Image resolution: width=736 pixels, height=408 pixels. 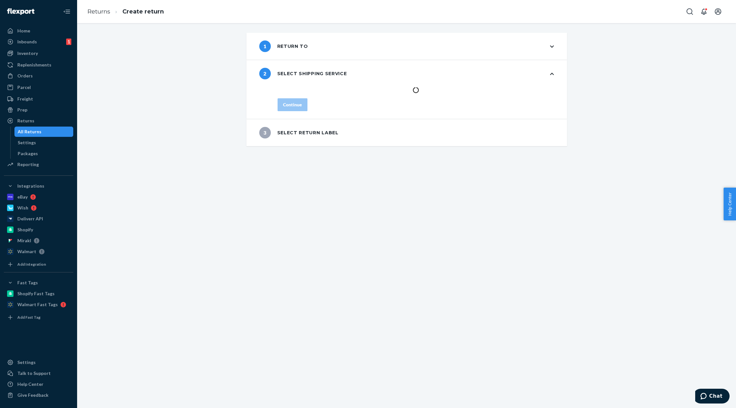 What do you see at coordinates (31, 264) in the screenshot?
I see `div: Add Integration` at bounding box center [31, 264].